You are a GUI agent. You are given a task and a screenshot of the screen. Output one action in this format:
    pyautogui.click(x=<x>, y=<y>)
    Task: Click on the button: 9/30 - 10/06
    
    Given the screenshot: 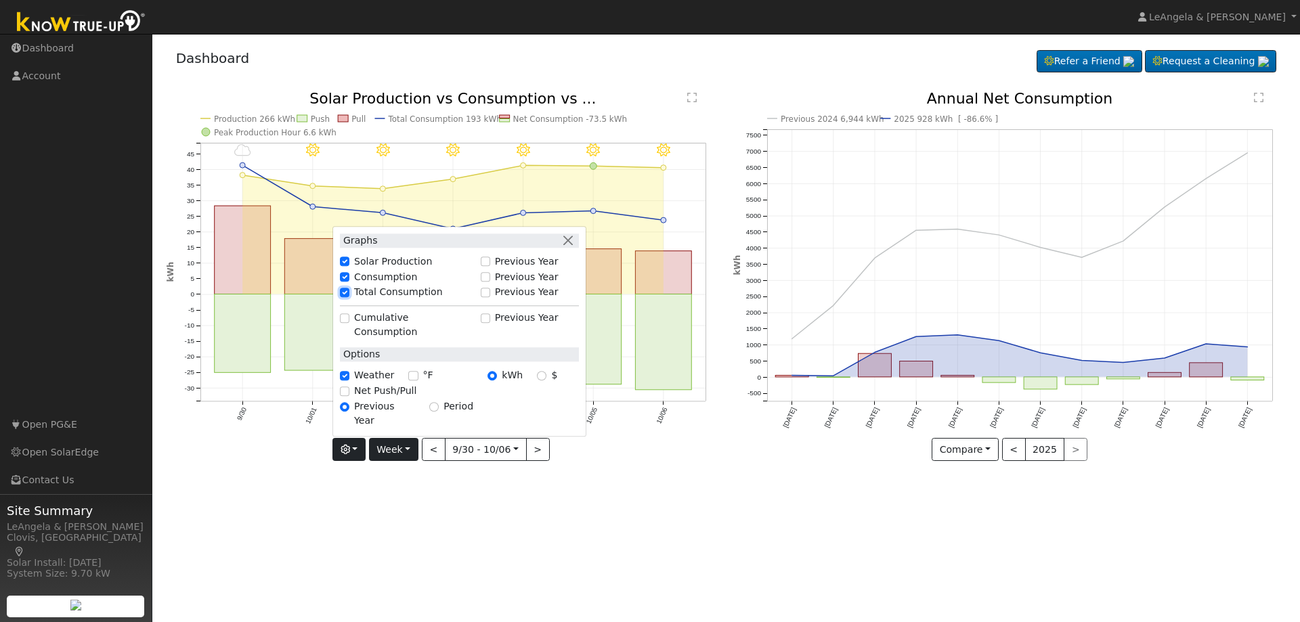 What is the action you would take?
    pyautogui.click(x=486, y=450)
    